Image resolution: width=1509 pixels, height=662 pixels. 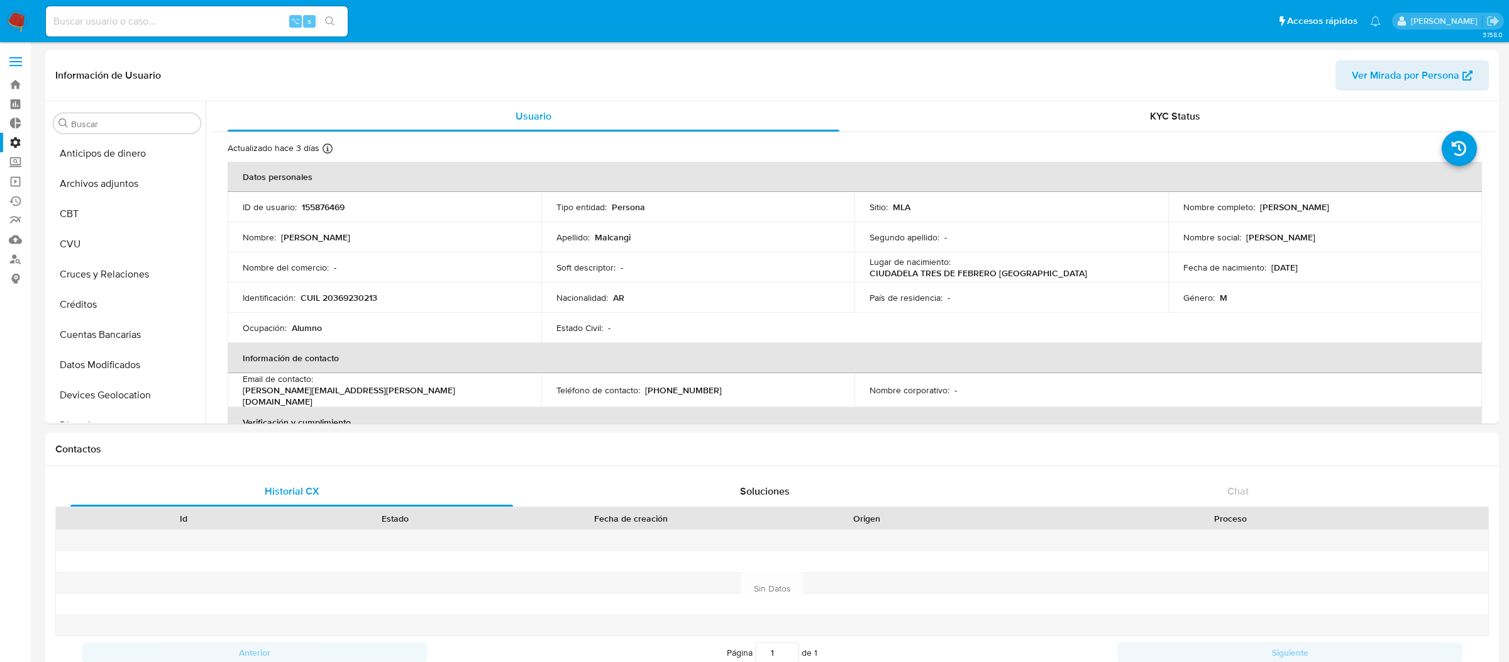 I want to click on p: Ocupación :, so click(x=265, y=328).